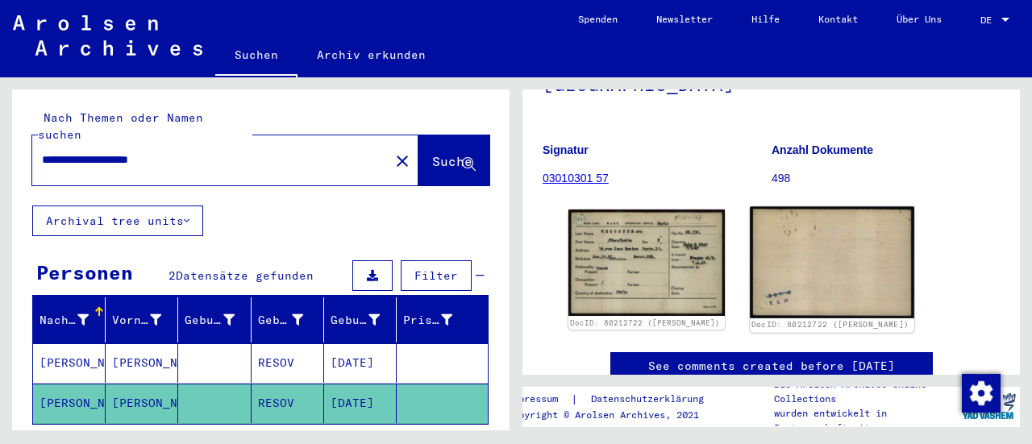 The image size is (1032, 444). I want to click on p: Copyright © Arolsen Archives, 2021, so click(615, 415).